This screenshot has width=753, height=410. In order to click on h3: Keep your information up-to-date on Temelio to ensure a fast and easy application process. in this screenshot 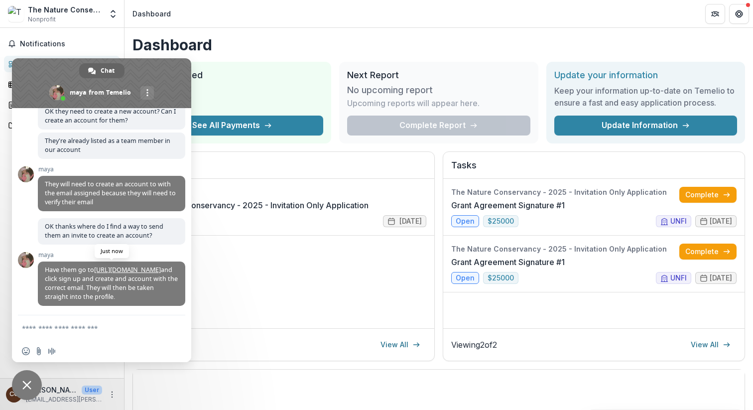, I will do `click(645, 97)`.